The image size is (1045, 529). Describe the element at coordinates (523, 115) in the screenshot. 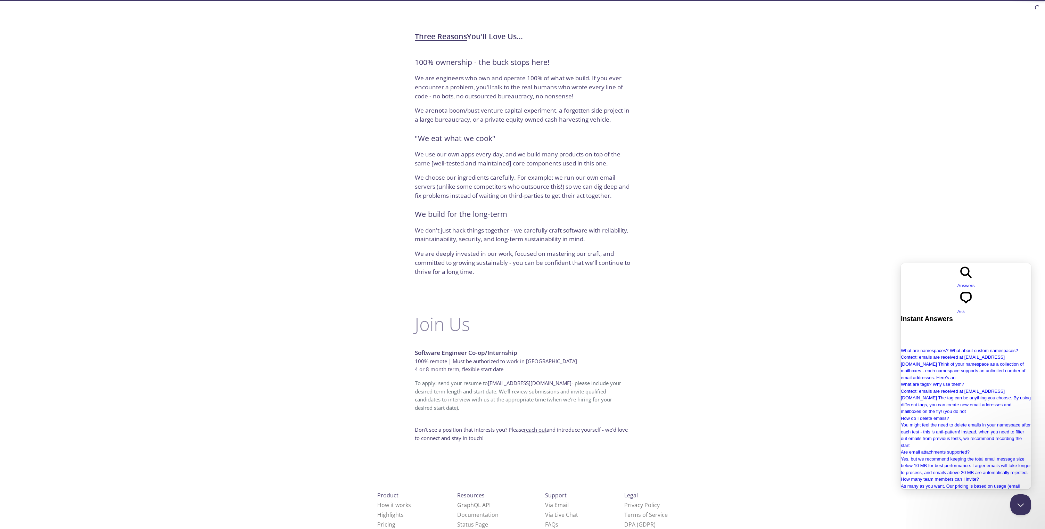

I see `p: We are a boom/bust venture capital experiment, a forgotten side project in a large bureaucracy, o...` at that location.